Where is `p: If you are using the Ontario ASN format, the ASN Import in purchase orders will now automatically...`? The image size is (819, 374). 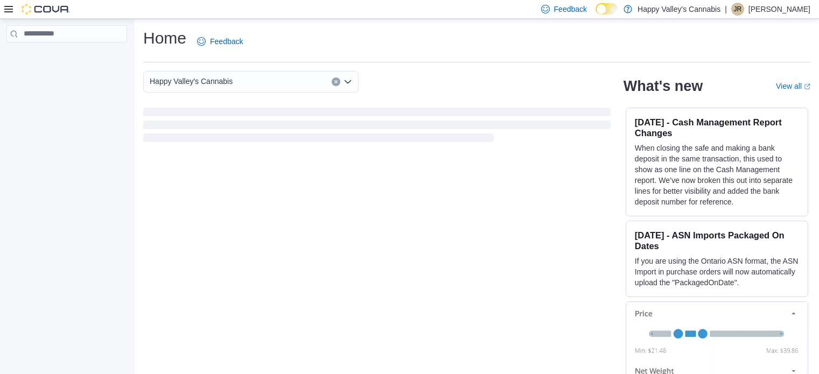
p: If you are using the Ontario ASN format, the ASN Import in purchase orders will now automatically... is located at coordinates (716, 272).